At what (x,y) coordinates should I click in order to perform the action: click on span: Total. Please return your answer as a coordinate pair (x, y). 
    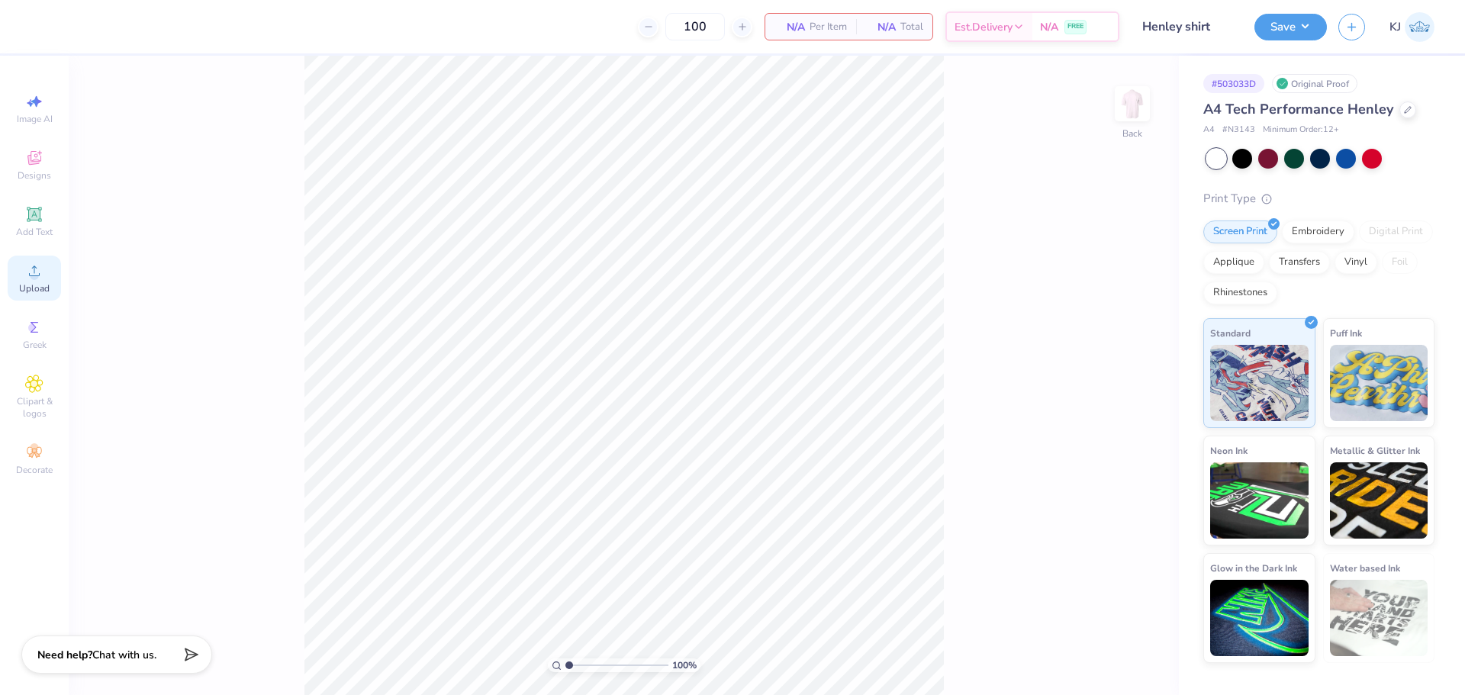
    Looking at the image, I should click on (912, 27).